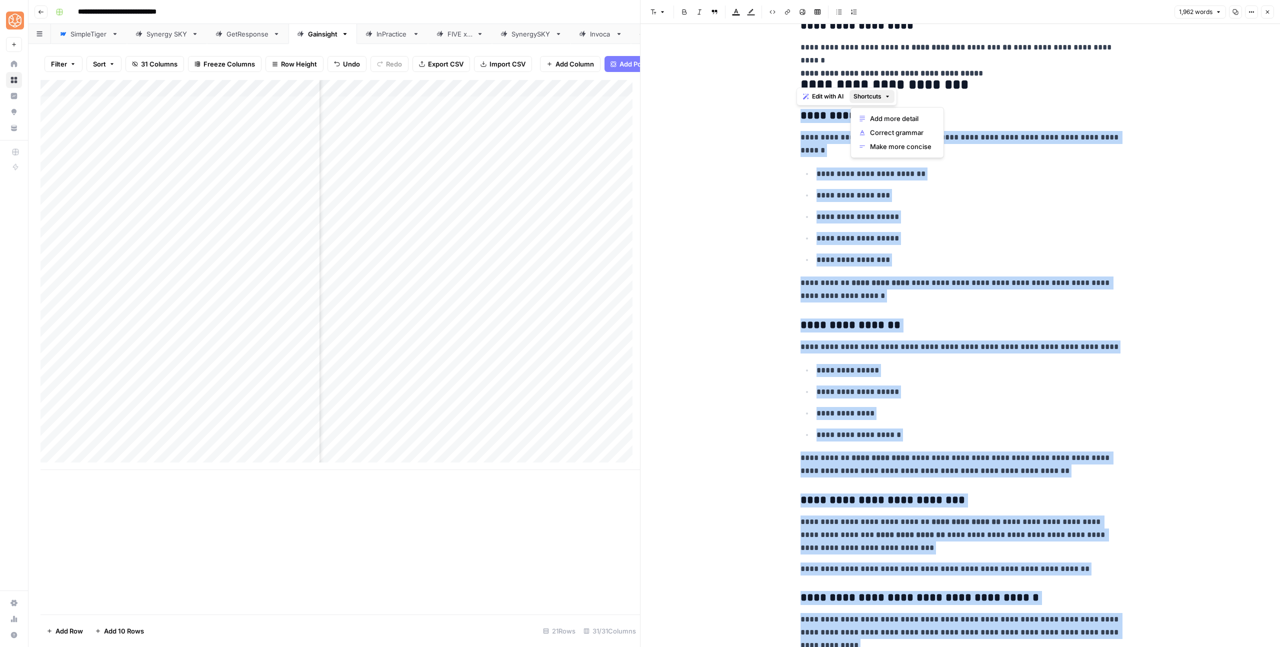 Image resolution: width=1280 pixels, height=647 pixels. I want to click on div: Shortcuts, so click(897, 132).